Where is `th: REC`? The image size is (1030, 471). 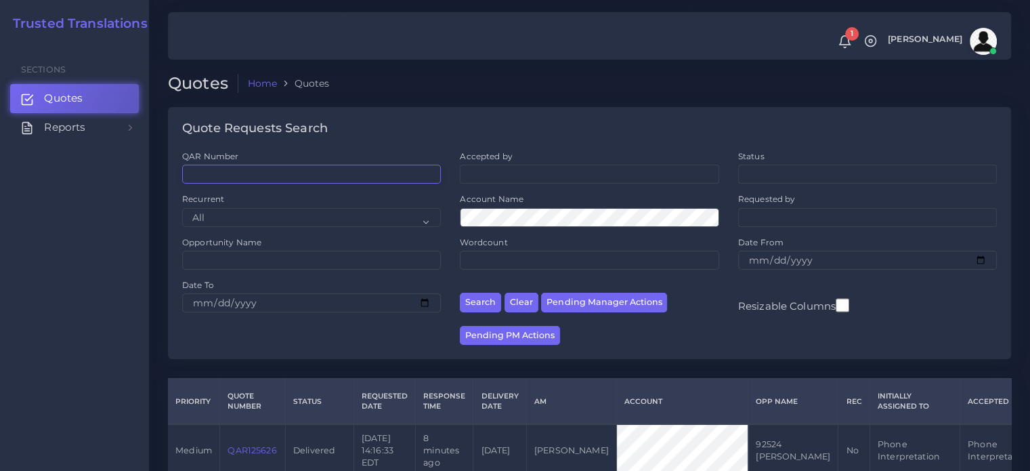 th: REC is located at coordinates (854, 401).